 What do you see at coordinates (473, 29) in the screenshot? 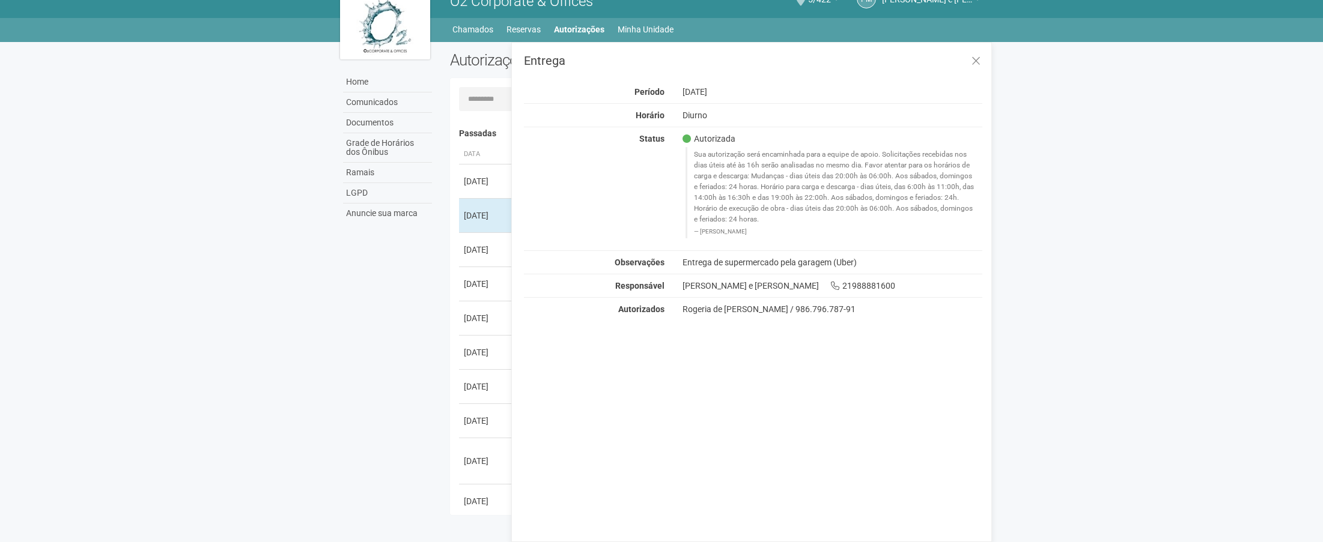
I see `a: Chamados` at bounding box center [473, 29].